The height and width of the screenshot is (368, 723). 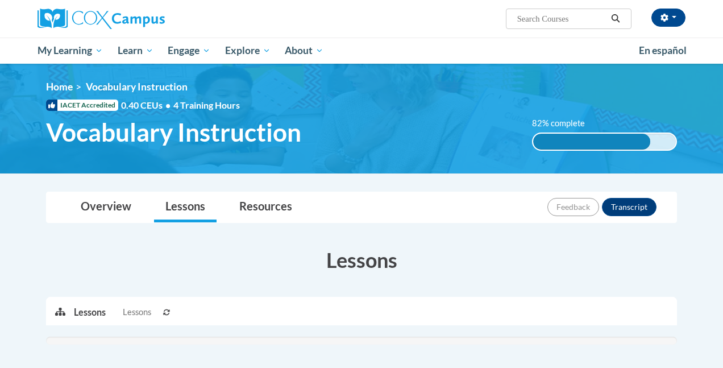 I want to click on a: Resources, so click(x=265, y=207).